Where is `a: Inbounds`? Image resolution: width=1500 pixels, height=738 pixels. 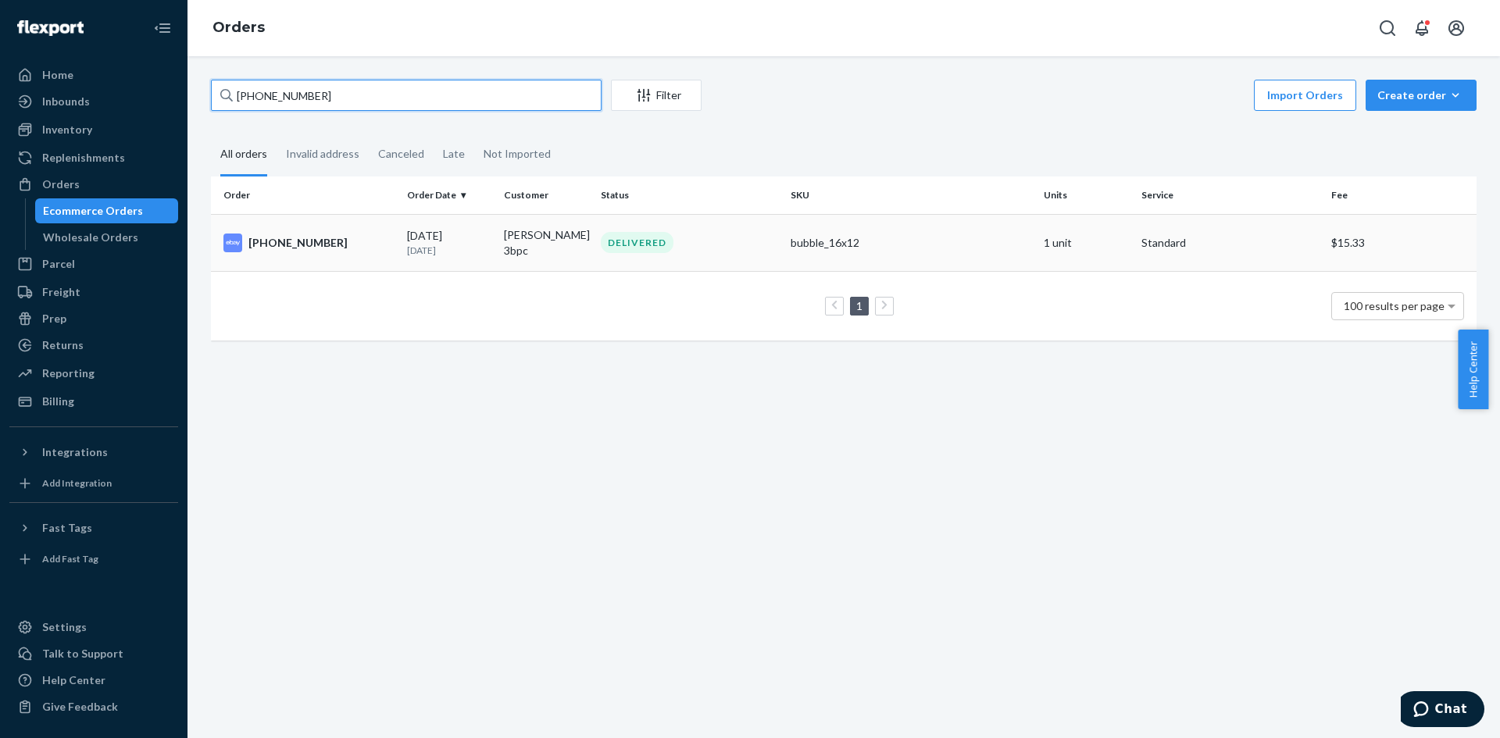
a: Inbounds is located at coordinates (94, 102).